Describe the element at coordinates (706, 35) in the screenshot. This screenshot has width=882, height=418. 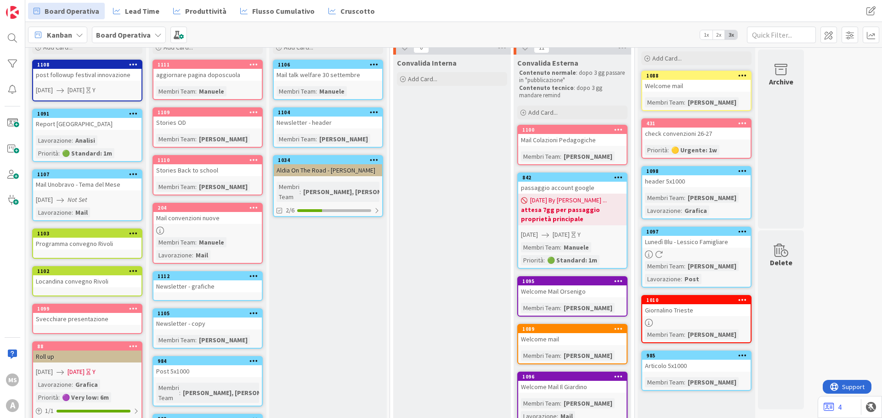
I see `span: 1x` at that location.